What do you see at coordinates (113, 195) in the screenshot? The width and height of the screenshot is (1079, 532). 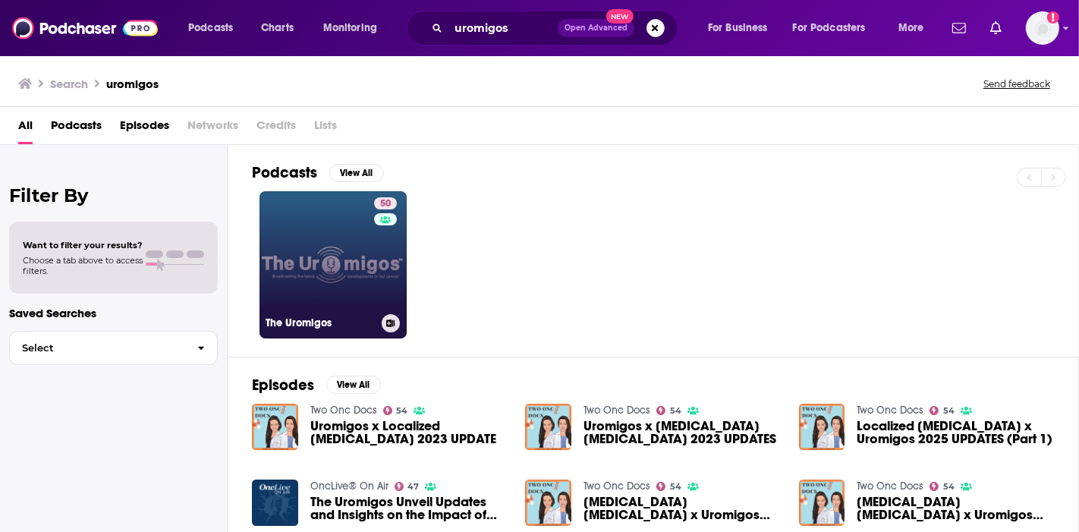 I see `h2: Filter By` at bounding box center [113, 195].